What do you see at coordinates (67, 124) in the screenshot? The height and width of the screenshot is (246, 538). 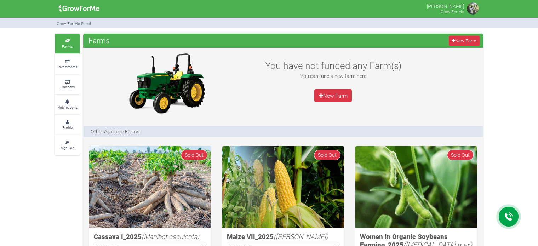 I see `a: Profile` at bounding box center [67, 124].